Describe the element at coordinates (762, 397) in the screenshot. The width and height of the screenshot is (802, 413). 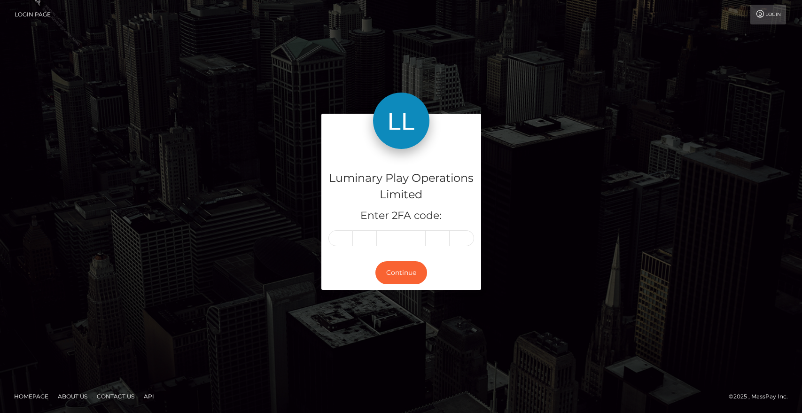
I see `div: © 2025 , MassPay Inc.` at that location.